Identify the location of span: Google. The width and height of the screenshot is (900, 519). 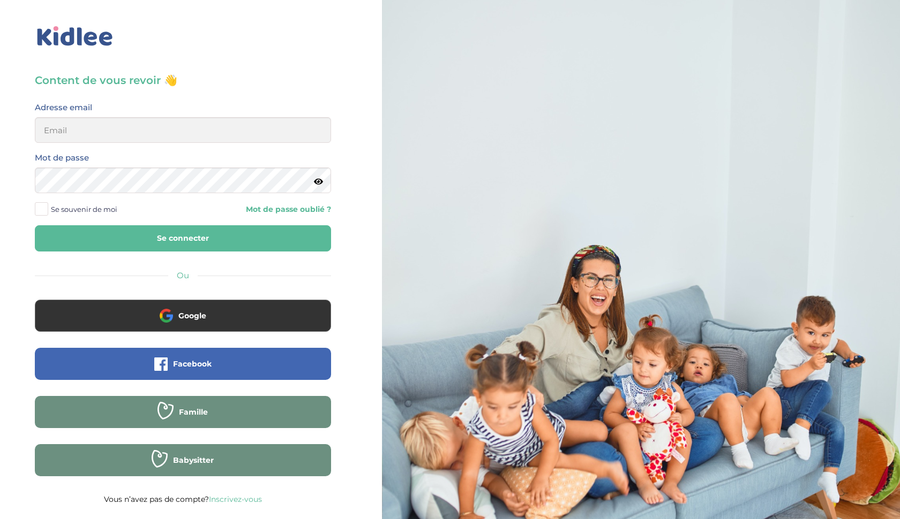
(192, 316).